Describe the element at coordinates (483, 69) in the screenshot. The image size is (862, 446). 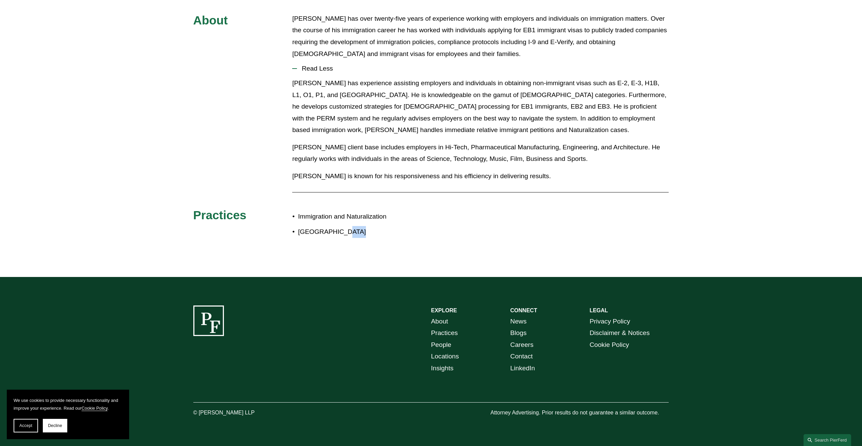
I see `span: Read Less` at that location.